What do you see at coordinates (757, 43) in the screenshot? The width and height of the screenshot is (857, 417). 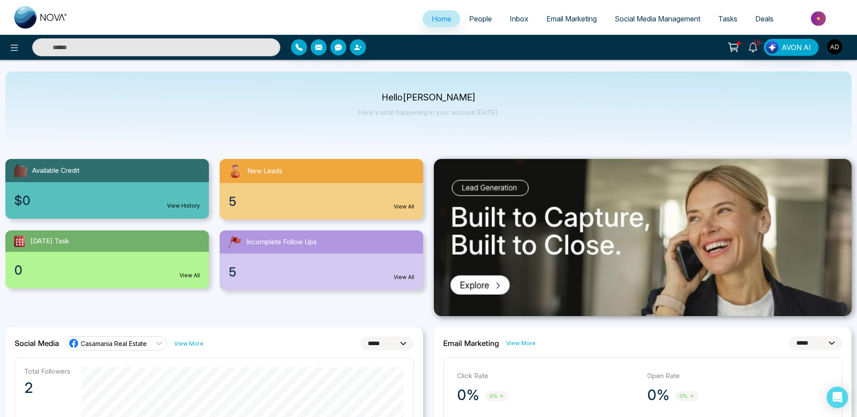 I see `span: 10+` at bounding box center [757, 43].